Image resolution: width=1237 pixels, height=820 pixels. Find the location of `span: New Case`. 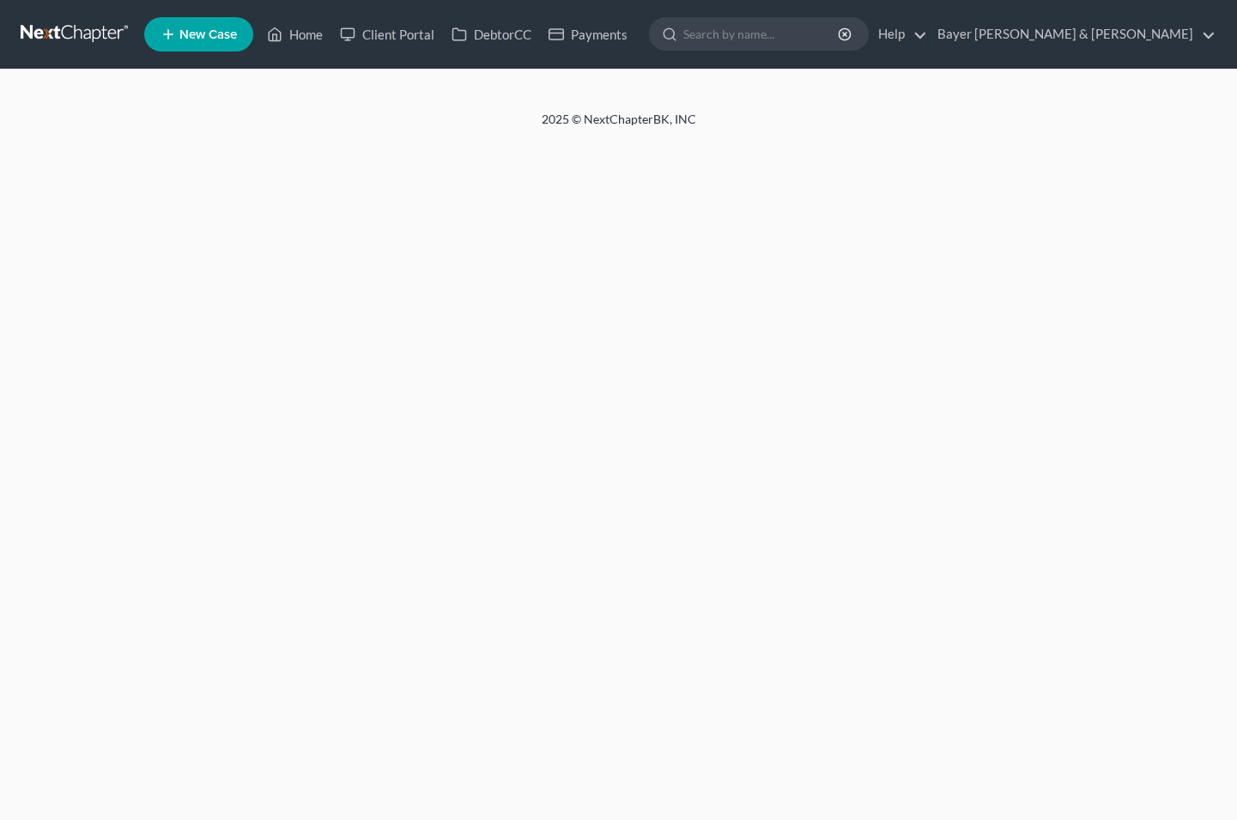

span: New Case is located at coordinates (208, 34).